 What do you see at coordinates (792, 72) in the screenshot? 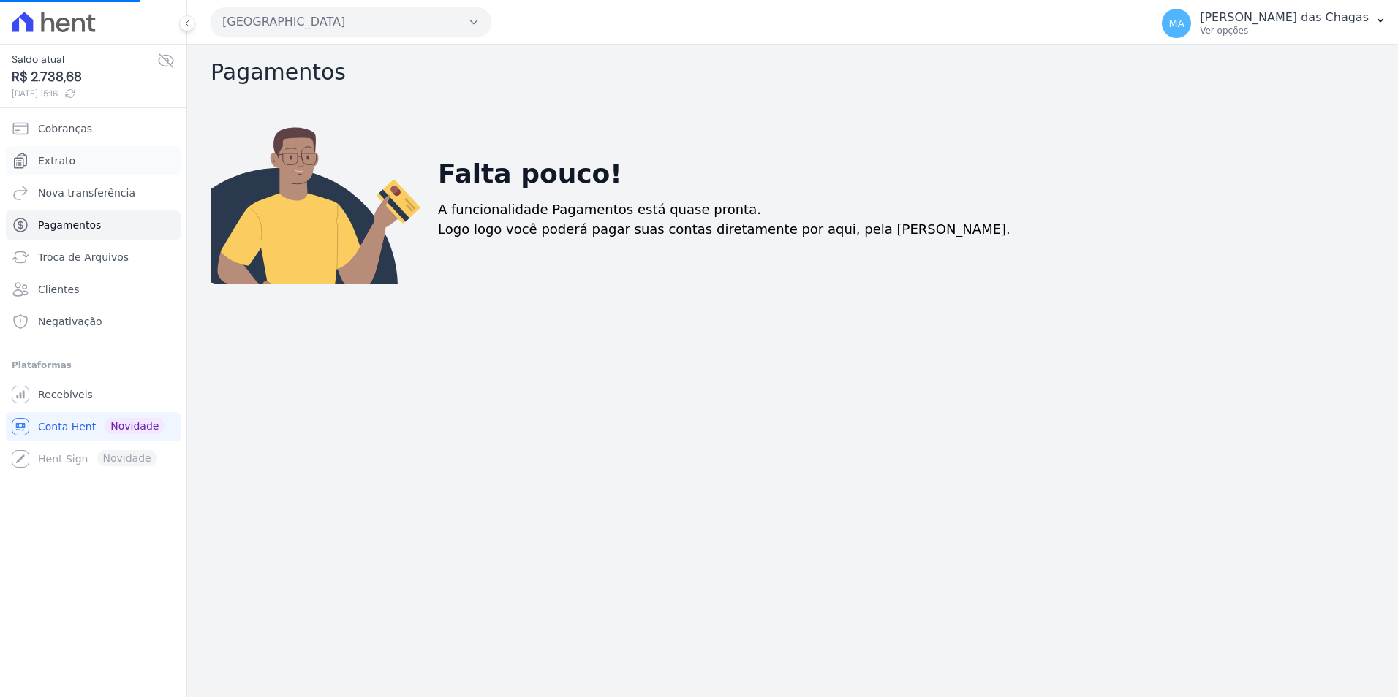
I see `h2: Pagamentos` at bounding box center [792, 72].